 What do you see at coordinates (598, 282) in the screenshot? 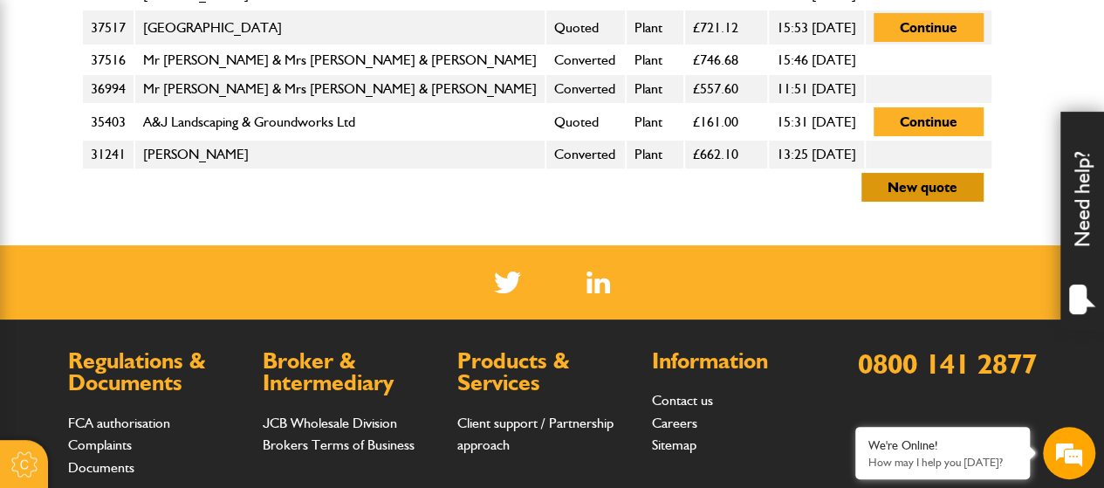
I see `a: LinkedIn` at bounding box center [598, 282].